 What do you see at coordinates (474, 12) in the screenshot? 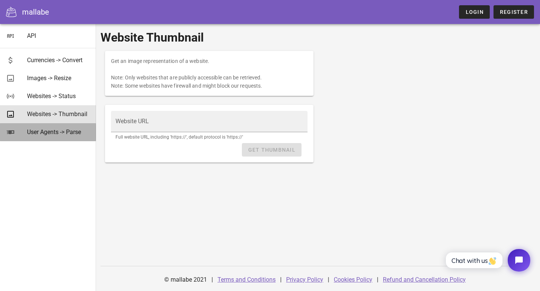
I see `a: Login` at bounding box center [474, 12].